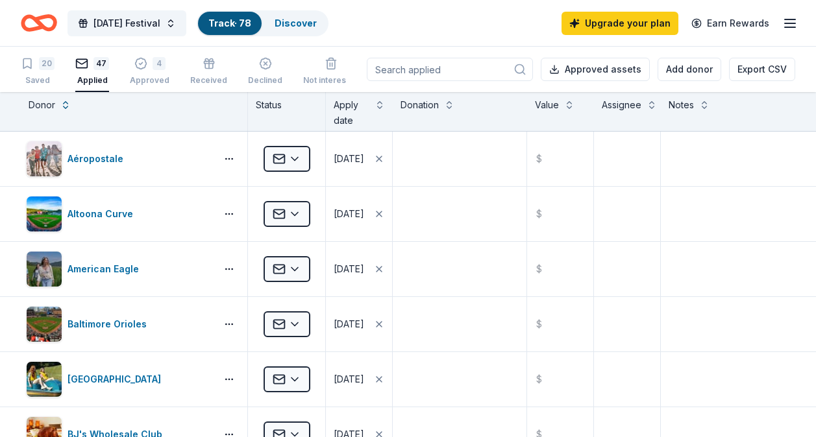  What do you see at coordinates (44, 214) in the screenshot?
I see `img: Image for Altoona Curve` at bounding box center [44, 214].